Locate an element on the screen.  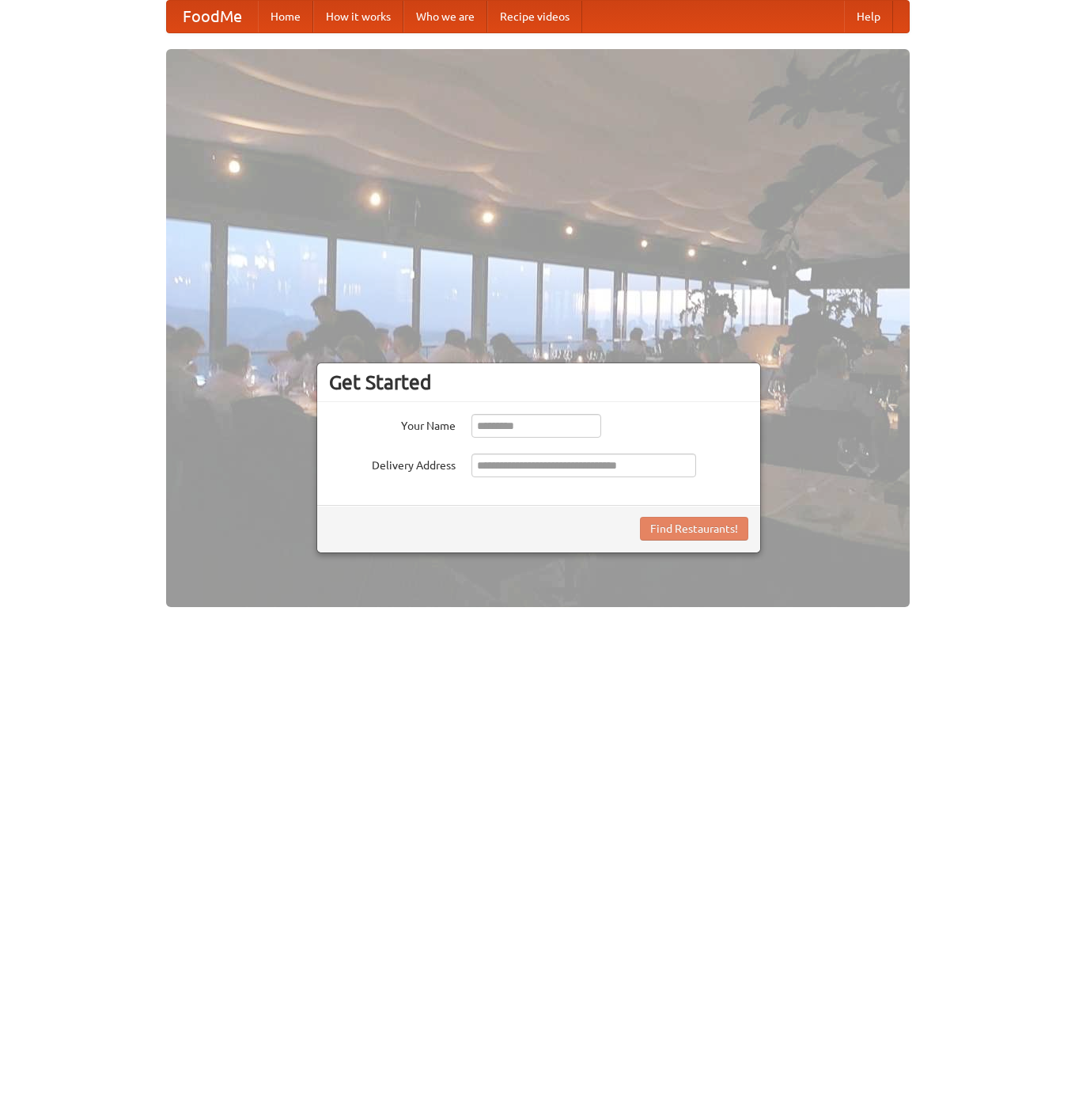
a: How it works is located at coordinates (358, 17).